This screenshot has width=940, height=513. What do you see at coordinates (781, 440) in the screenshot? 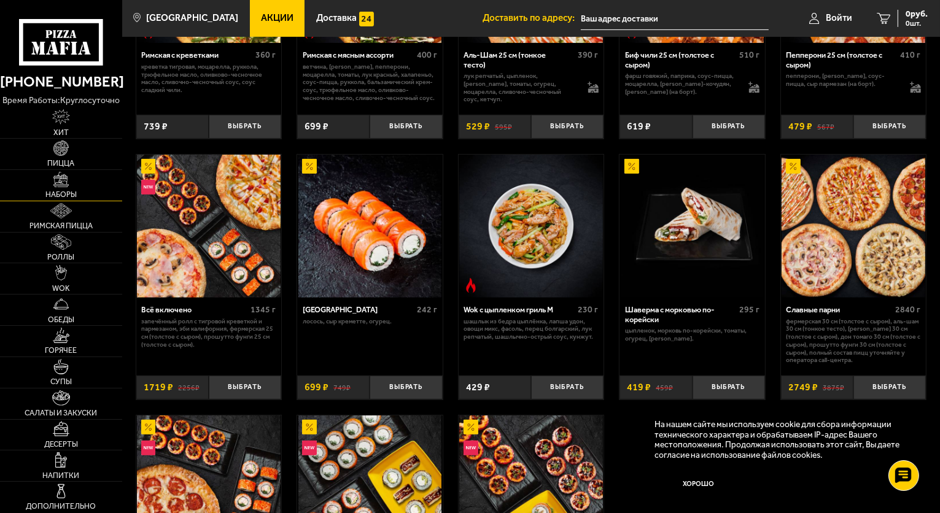
I see `p: На нашем сайте мы используем cookie для сбора информации технического характера и обрабатываем IP...` at bounding box center [781, 440].